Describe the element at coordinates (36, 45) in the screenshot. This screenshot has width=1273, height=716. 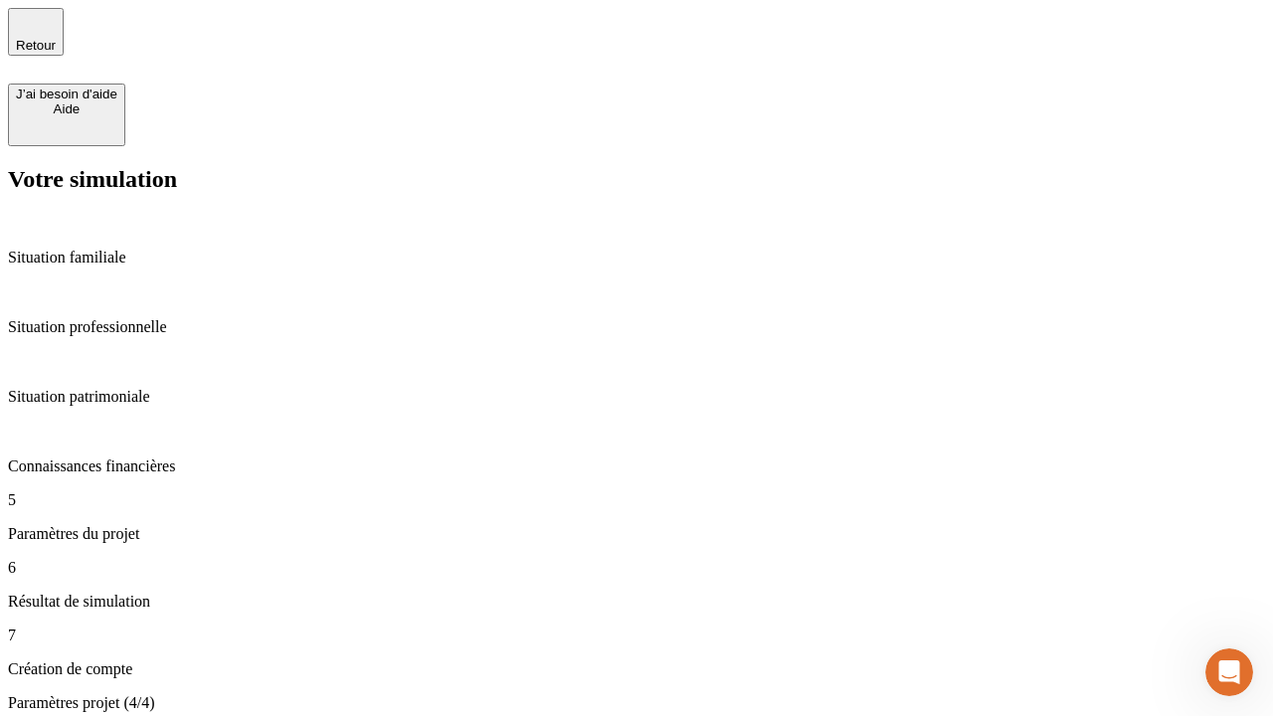
I see `span: Retour` at that location.